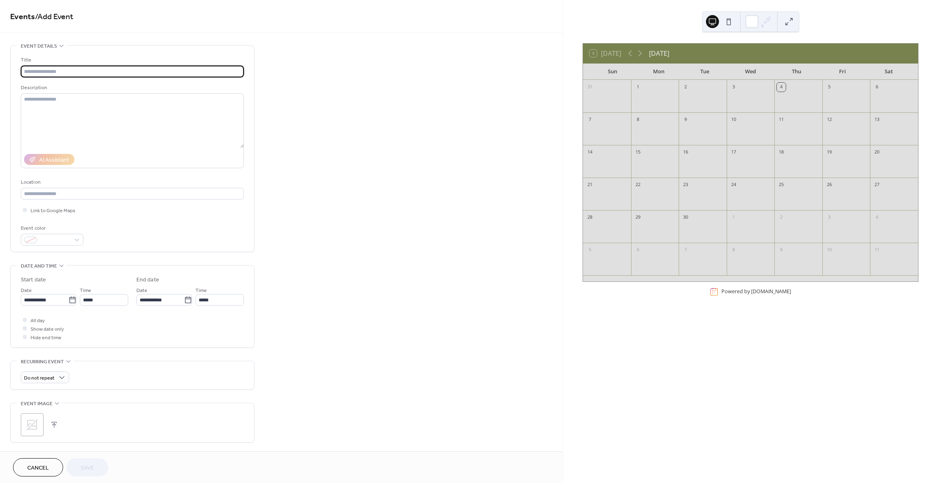  Describe the element at coordinates (148, 280) in the screenshot. I see `div: End date` at that location.